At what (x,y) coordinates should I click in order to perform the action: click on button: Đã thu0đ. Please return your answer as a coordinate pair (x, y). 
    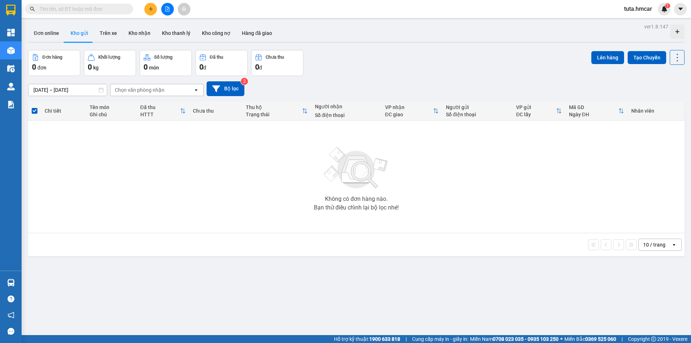
    Looking at the image, I should click on (221, 63).